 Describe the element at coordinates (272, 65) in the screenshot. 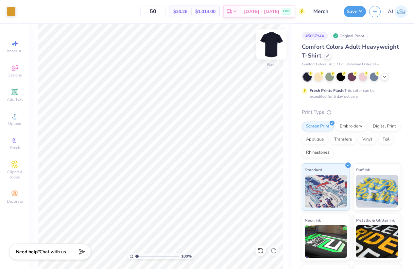

I see `div: Back` at that location.